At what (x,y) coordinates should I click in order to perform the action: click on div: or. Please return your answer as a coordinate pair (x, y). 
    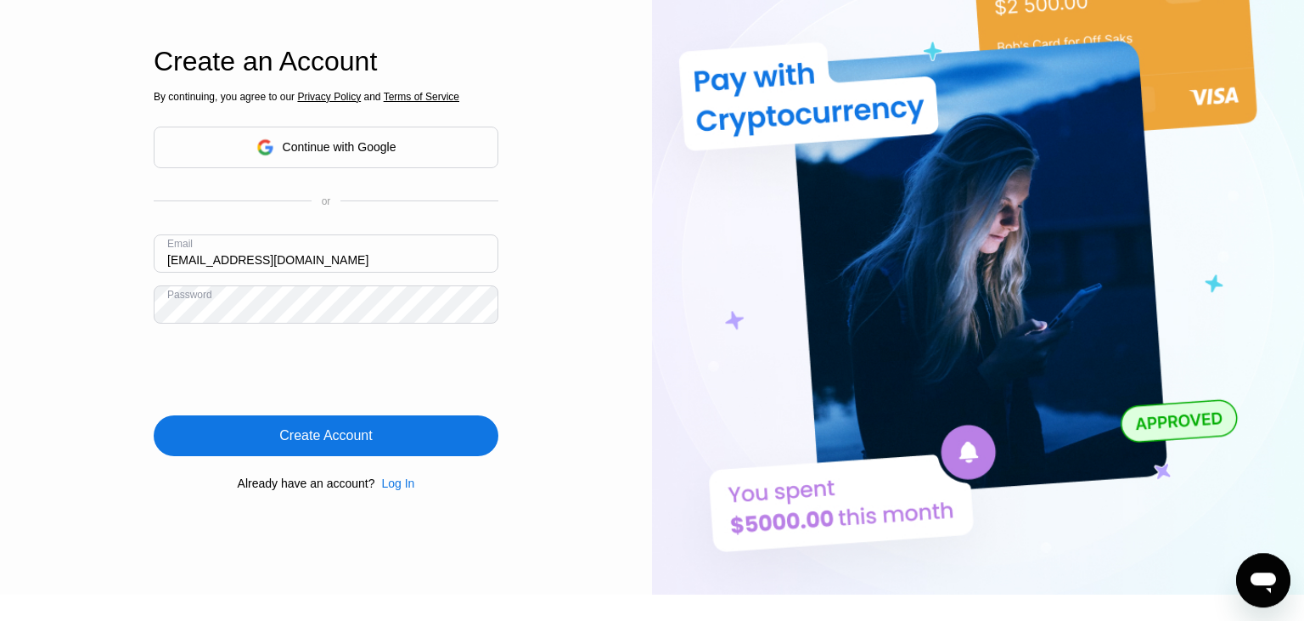
    Looking at the image, I should click on (326, 201).